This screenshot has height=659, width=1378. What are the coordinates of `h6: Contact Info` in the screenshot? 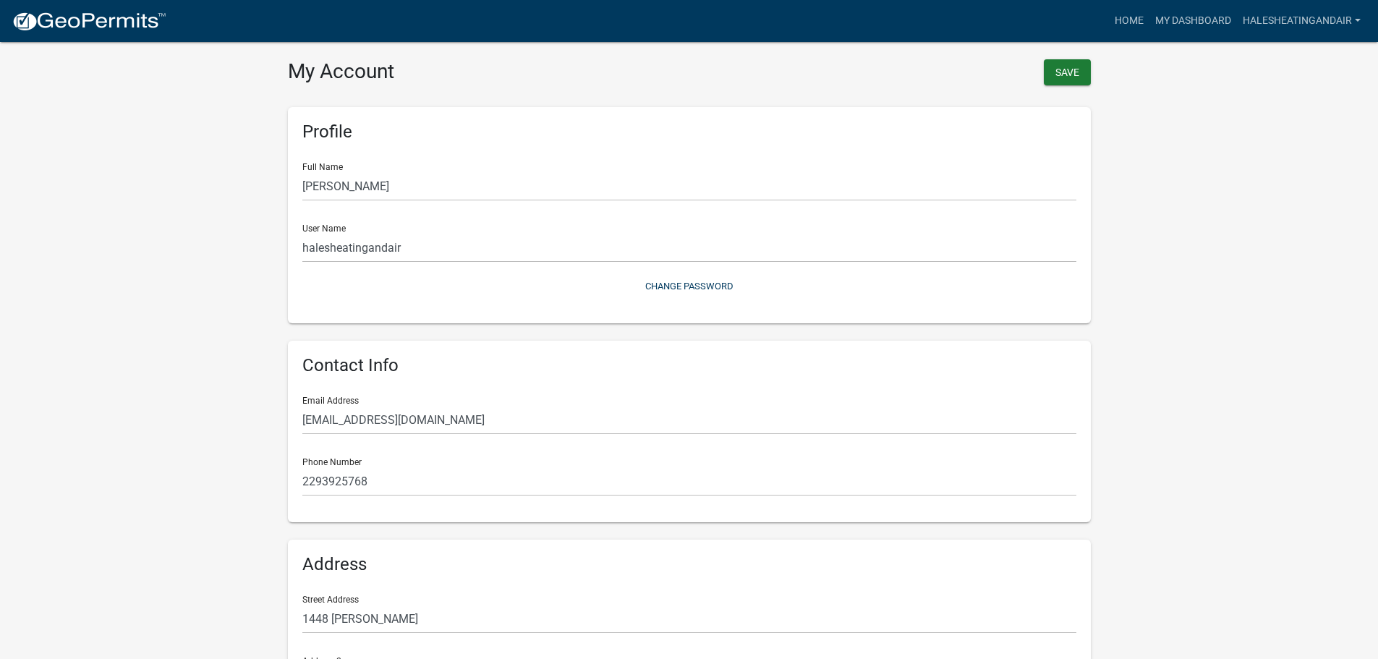 It's located at (690, 365).